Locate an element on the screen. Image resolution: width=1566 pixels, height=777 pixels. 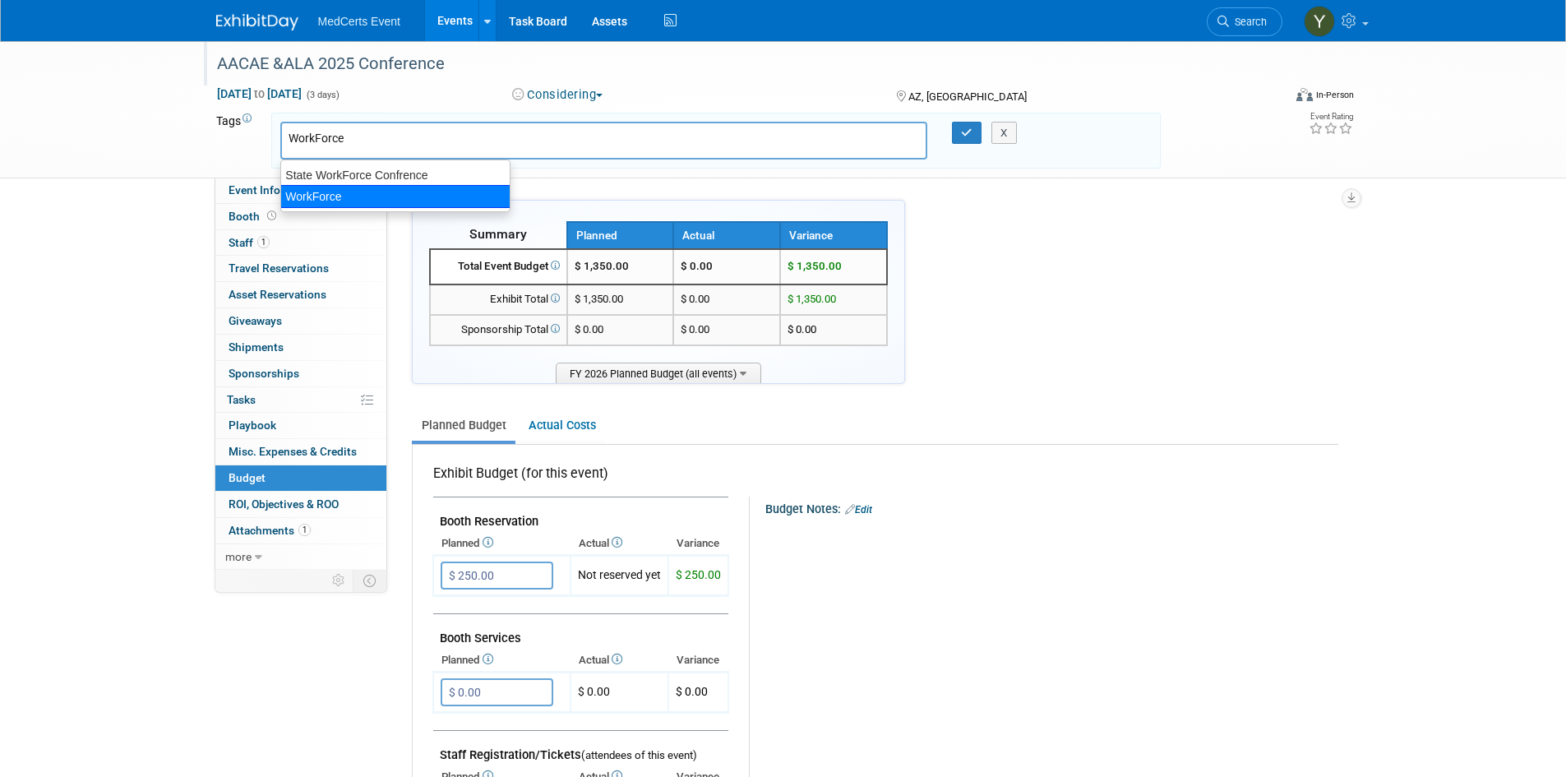
a: Attachments1 is located at coordinates (301, 530).